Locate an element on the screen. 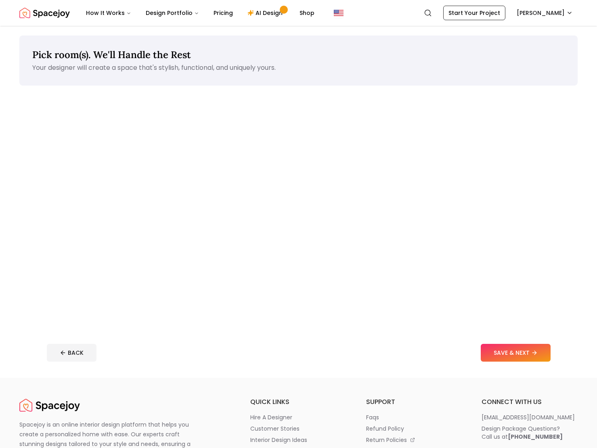 Image resolution: width=597 pixels, height=448 pixels. p: Your designer will create a space that's stylish, functional, and uniquely yours. is located at coordinates (298, 68).